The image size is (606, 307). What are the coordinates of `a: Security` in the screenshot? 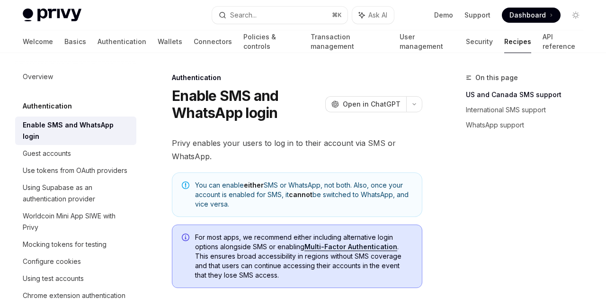 It's located at (479, 42).